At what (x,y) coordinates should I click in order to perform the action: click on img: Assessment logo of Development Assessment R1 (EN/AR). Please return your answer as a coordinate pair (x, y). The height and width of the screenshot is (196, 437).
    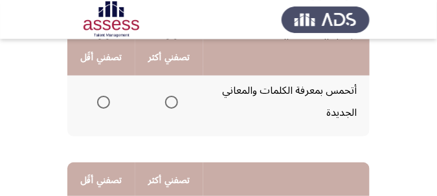
    Looking at the image, I should click on (111, 19).